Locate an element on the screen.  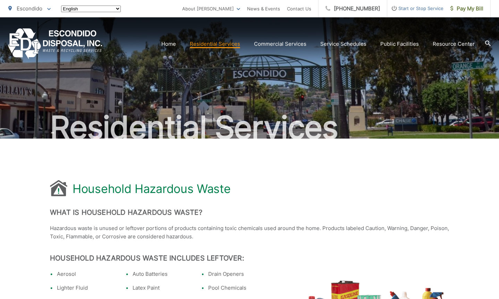
p: Hazardous waste is unused or leftover portions of products containing toxic chemicals used around... is located at coordinates (249, 233).